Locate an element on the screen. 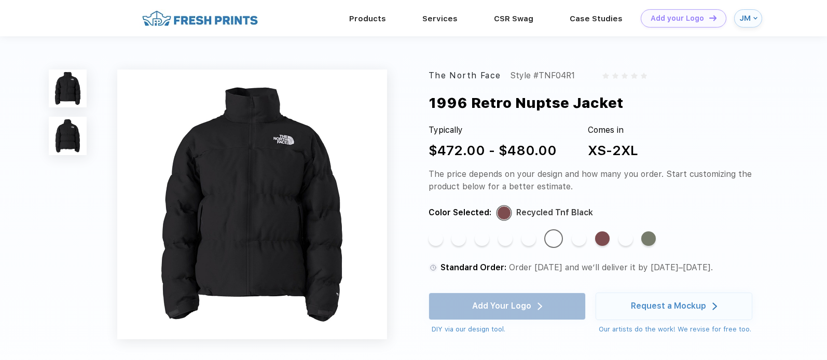 The width and height of the screenshot is (827, 360). div: TNF Black is located at coordinates (482, 239).